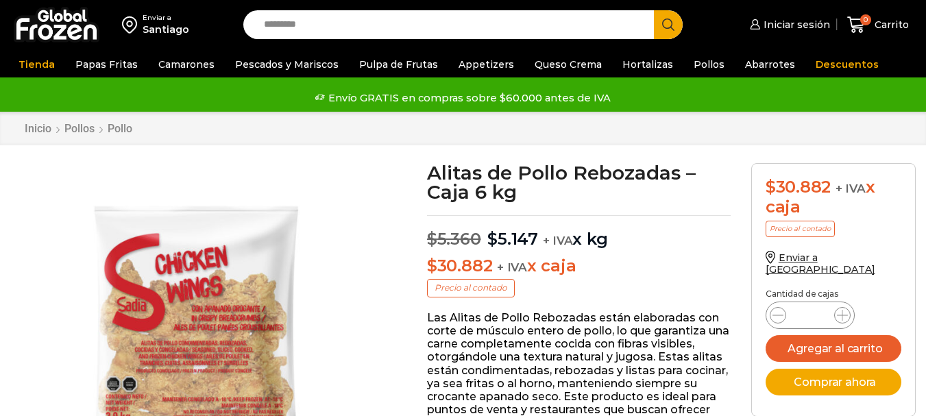 The width and height of the screenshot is (926, 416). Describe the element at coordinates (834, 197) in the screenshot. I see `div: x caja` at that location.